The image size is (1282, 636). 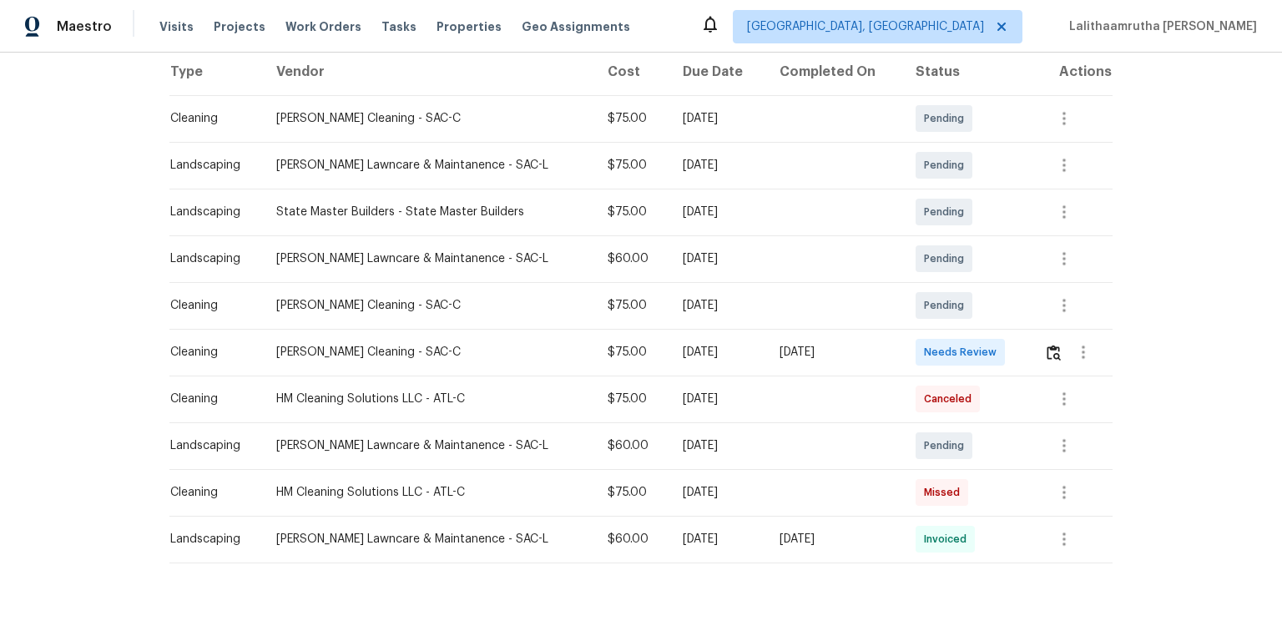 I want to click on span: Projects, so click(x=239, y=27).